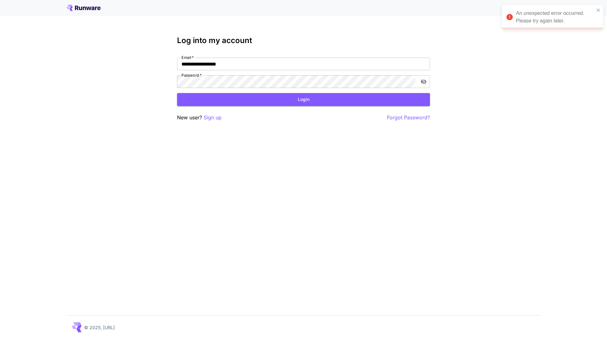 The width and height of the screenshot is (607, 339). What do you see at coordinates (424, 82) in the screenshot?
I see `button: toggle password visibility` at bounding box center [424, 82].